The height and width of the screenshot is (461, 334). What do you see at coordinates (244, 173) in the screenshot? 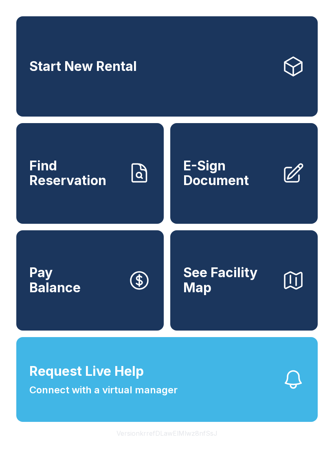
I see `a: E-Sign Document` at bounding box center [244, 173].